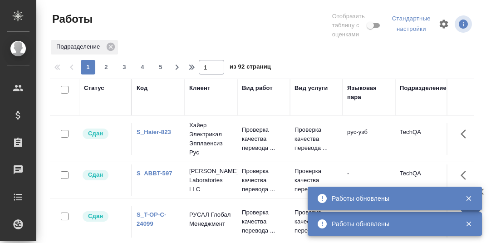 The width and height of the screenshot is (491, 243). What do you see at coordinates (444, 24) in the screenshot?
I see `span: Настроить таблицу` at bounding box center [444, 24].